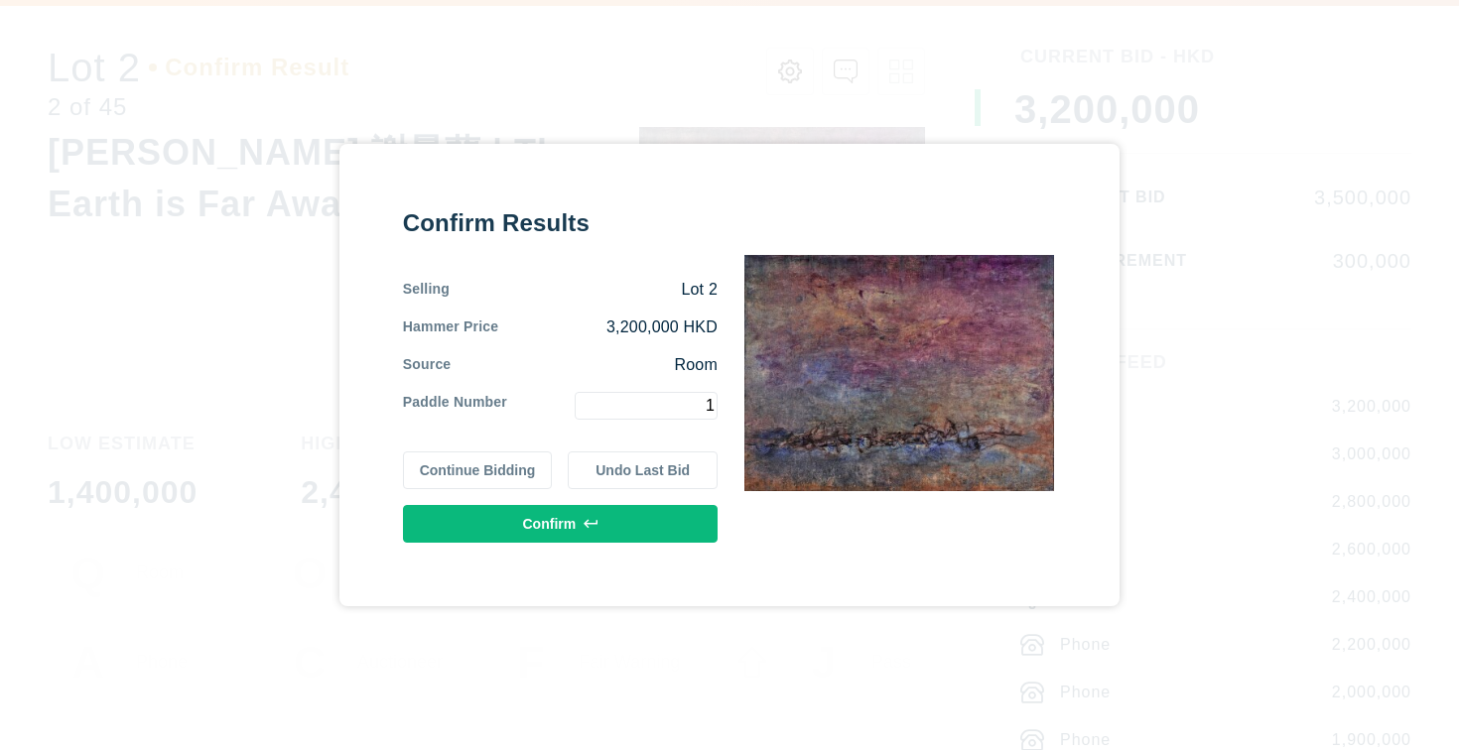 Image resolution: width=1459 pixels, height=750 pixels. Describe the element at coordinates (427, 365) in the screenshot. I see `div: Source` at that location.